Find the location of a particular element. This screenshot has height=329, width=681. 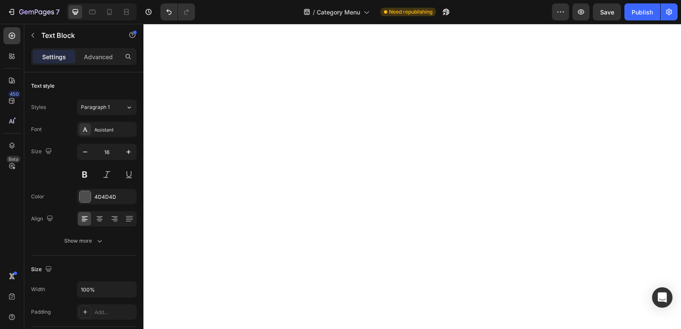

div: Font is located at coordinates (36, 129).